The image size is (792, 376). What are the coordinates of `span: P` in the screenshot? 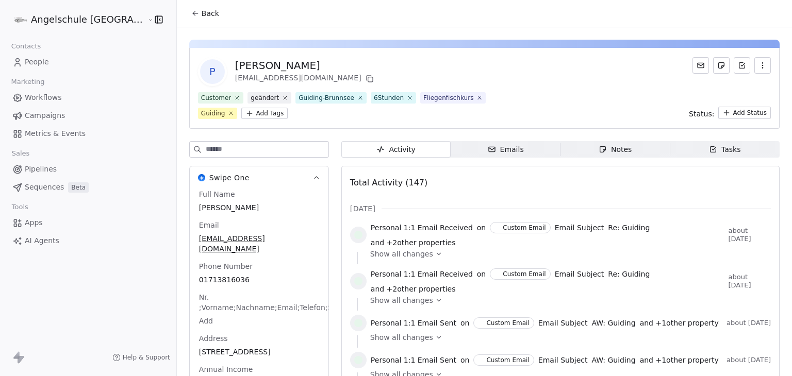 It's located at (212, 72).